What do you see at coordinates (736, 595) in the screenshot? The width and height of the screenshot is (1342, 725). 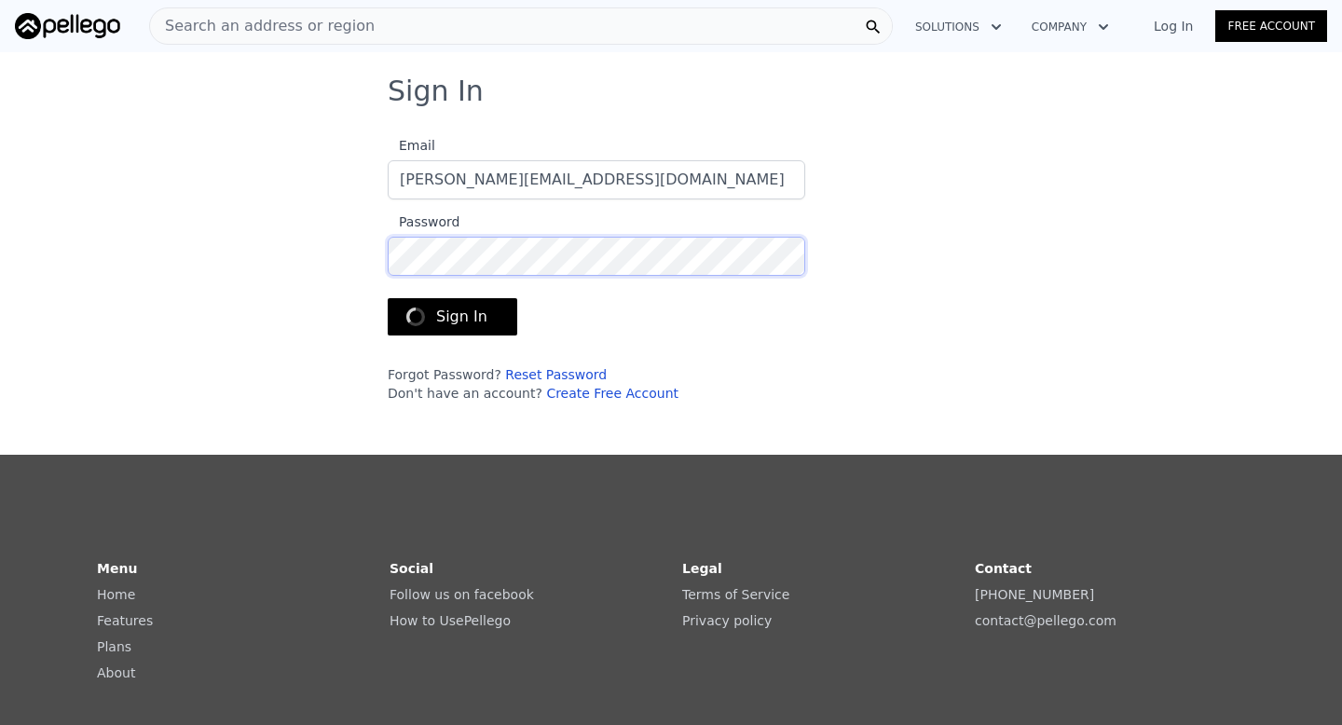 I see `a: Terms of Service` at bounding box center [736, 595].